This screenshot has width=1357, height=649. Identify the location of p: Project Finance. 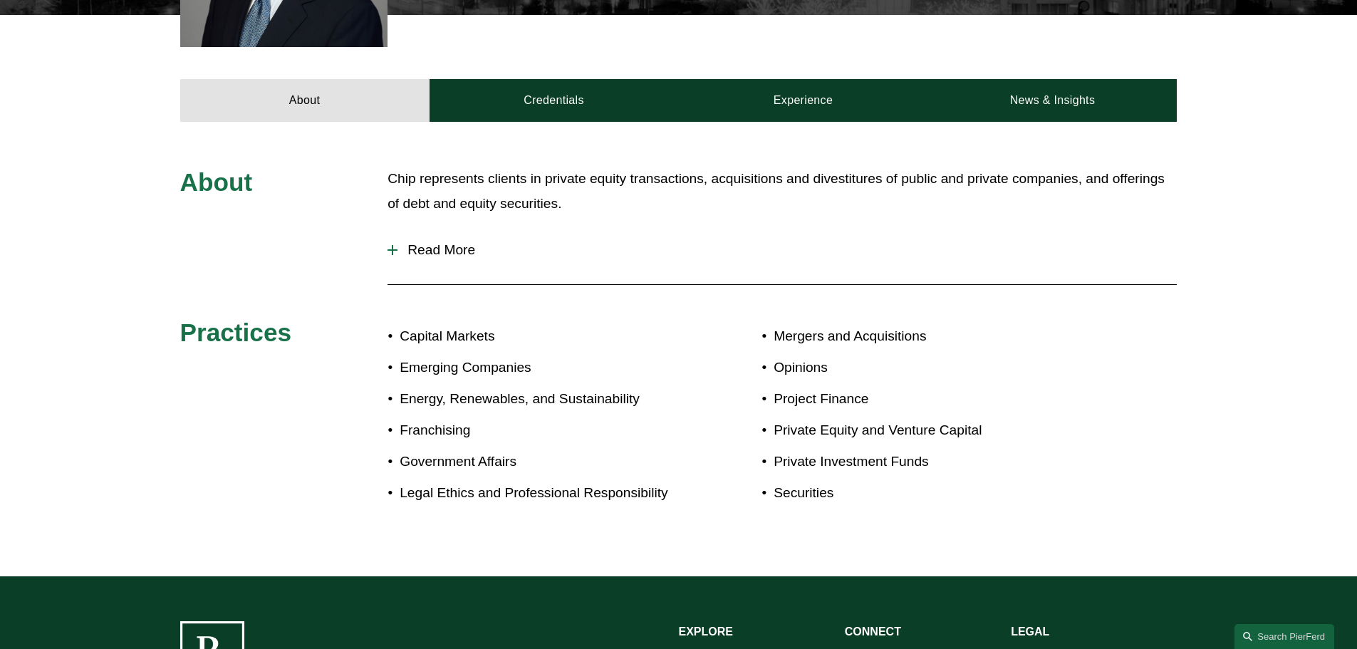
(934, 399).